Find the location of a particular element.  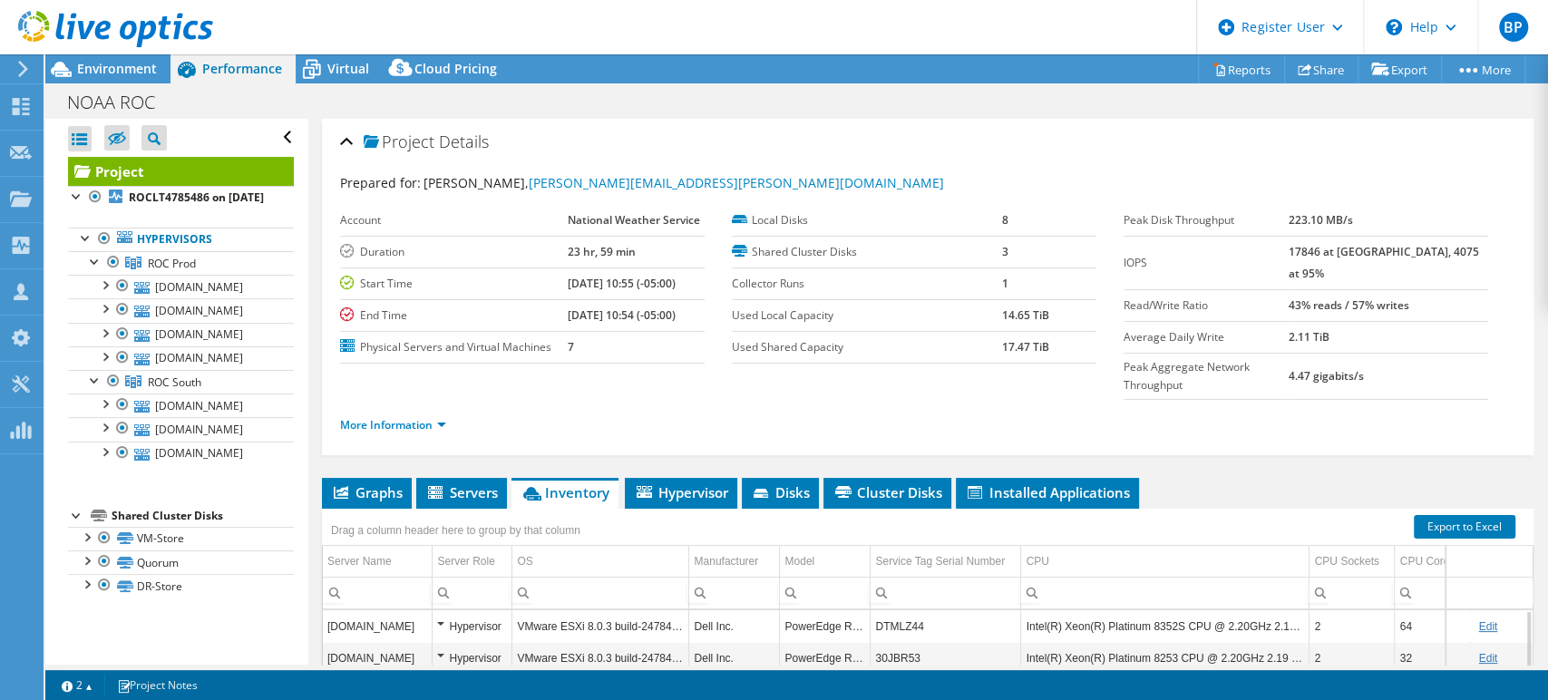

div: Server Name is located at coordinates (359, 561).